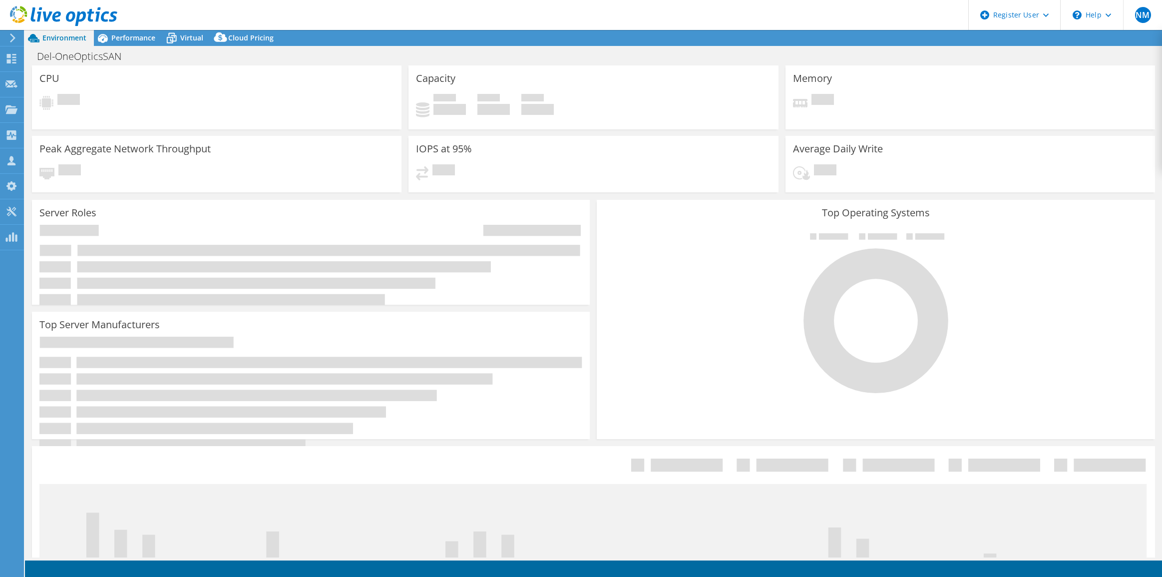 This screenshot has height=577, width=1162. What do you see at coordinates (133, 37) in the screenshot?
I see `span: Performance` at bounding box center [133, 37].